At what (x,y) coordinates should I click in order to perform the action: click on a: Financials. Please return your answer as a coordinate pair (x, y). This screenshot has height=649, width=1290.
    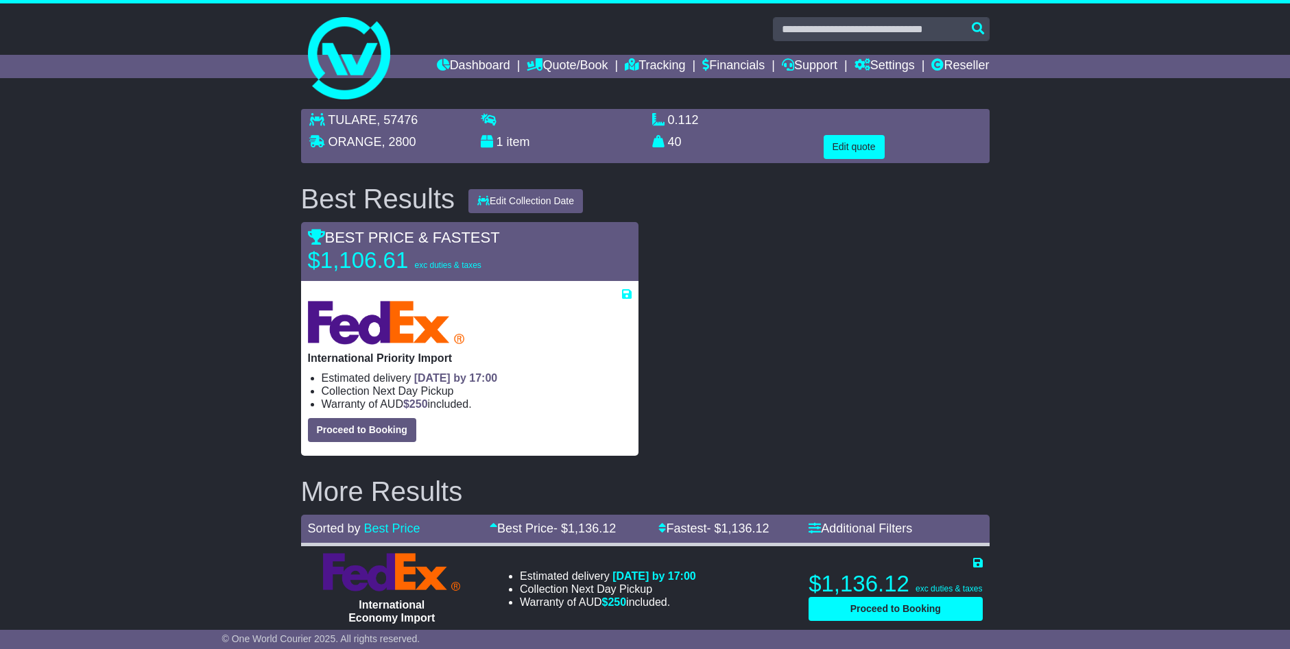
    Looking at the image, I should click on (733, 66).